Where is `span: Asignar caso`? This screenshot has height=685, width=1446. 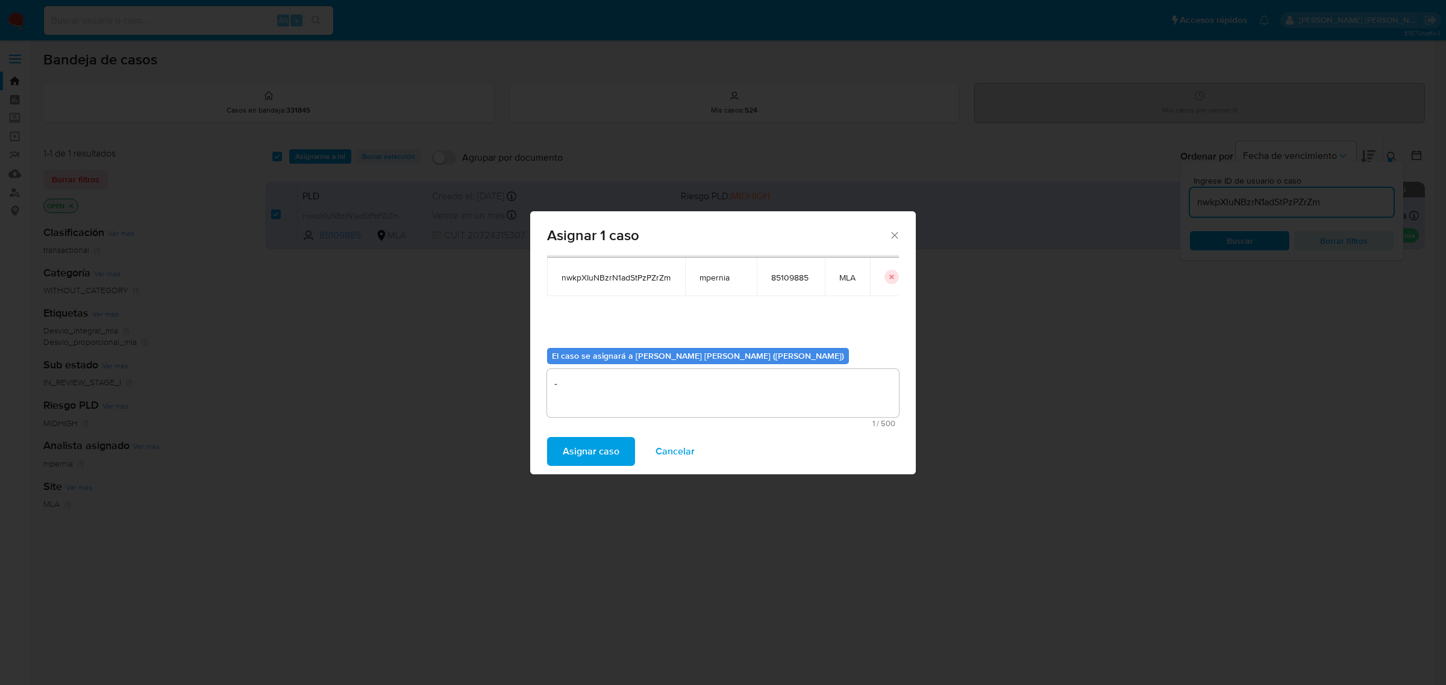
span: Asignar caso is located at coordinates (591, 452).